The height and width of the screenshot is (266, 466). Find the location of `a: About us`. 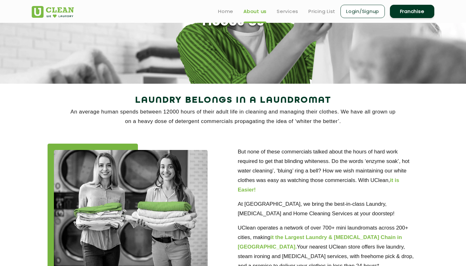

a: About us is located at coordinates (255, 11).